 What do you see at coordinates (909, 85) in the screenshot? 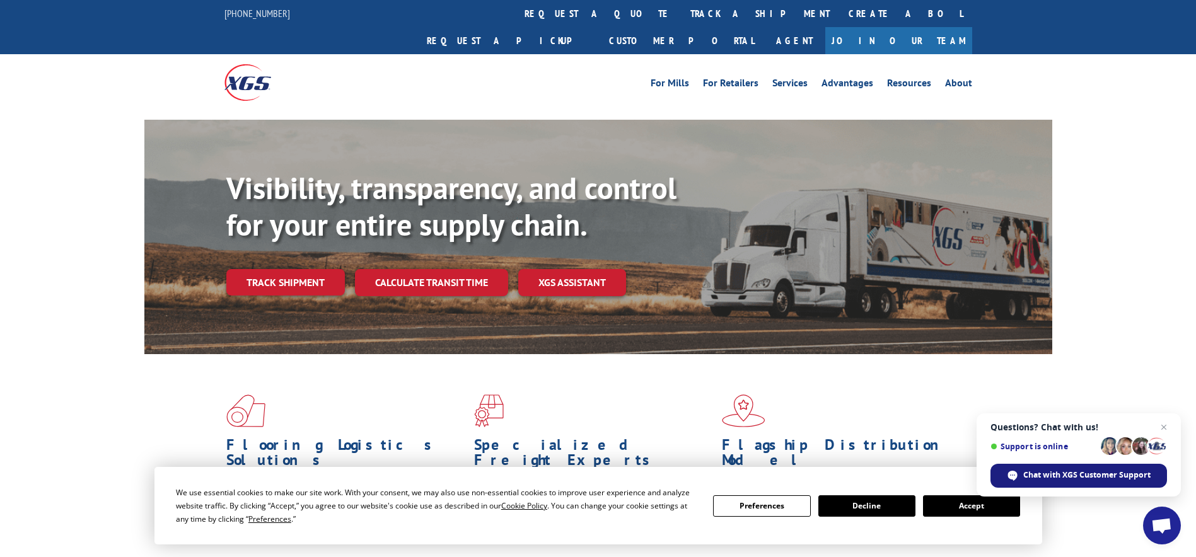
I see `a: Resources` at bounding box center [909, 85].